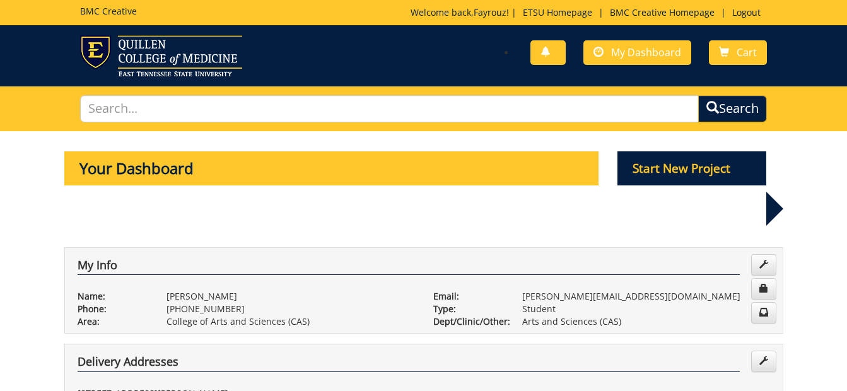  I want to click on p: Phone:, so click(112, 309).